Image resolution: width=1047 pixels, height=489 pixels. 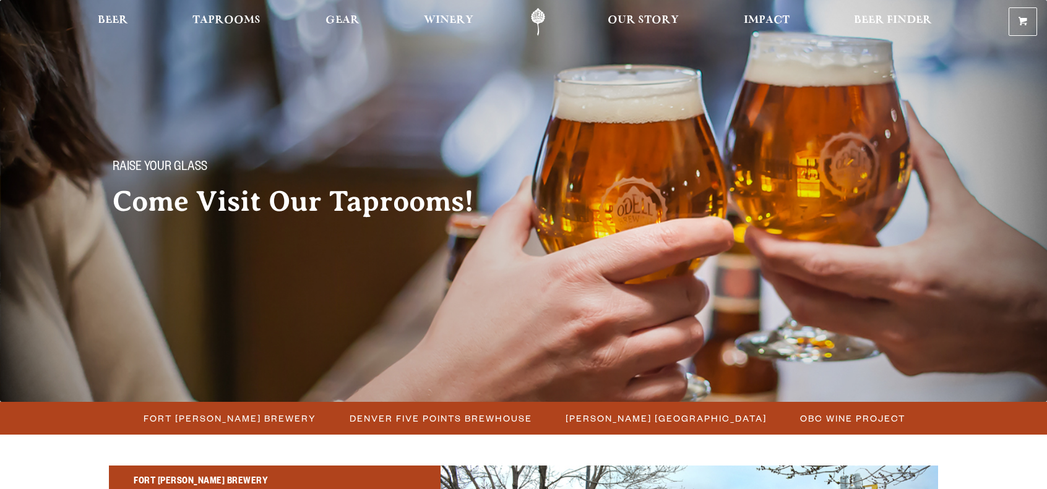 I want to click on span: Raise your glass, so click(x=160, y=168).